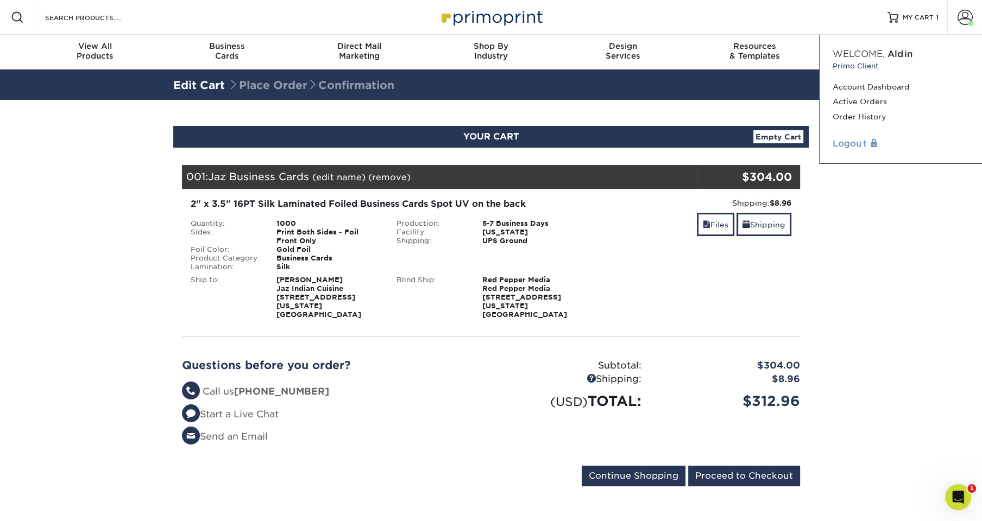 The height and width of the screenshot is (521, 982). I want to click on span: Design, so click(622, 46).